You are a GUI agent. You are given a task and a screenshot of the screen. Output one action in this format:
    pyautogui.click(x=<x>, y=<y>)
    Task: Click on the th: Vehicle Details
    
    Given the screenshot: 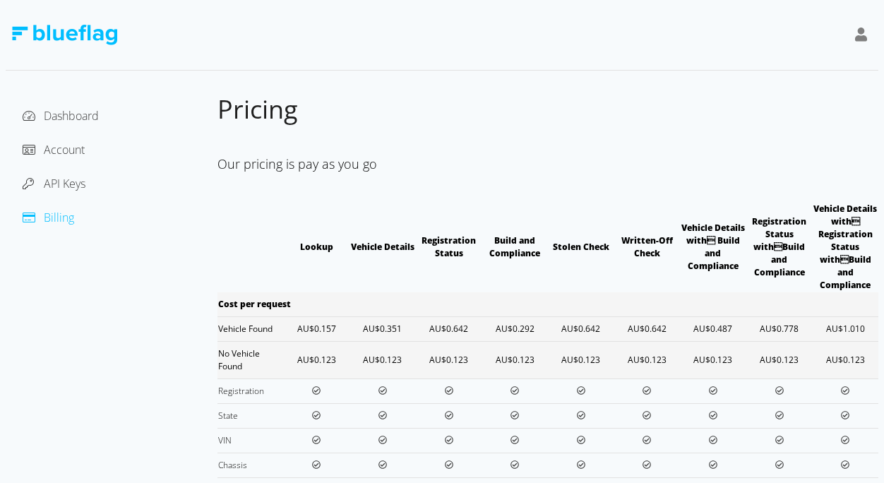 What is the action you would take?
    pyautogui.click(x=383, y=247)
    